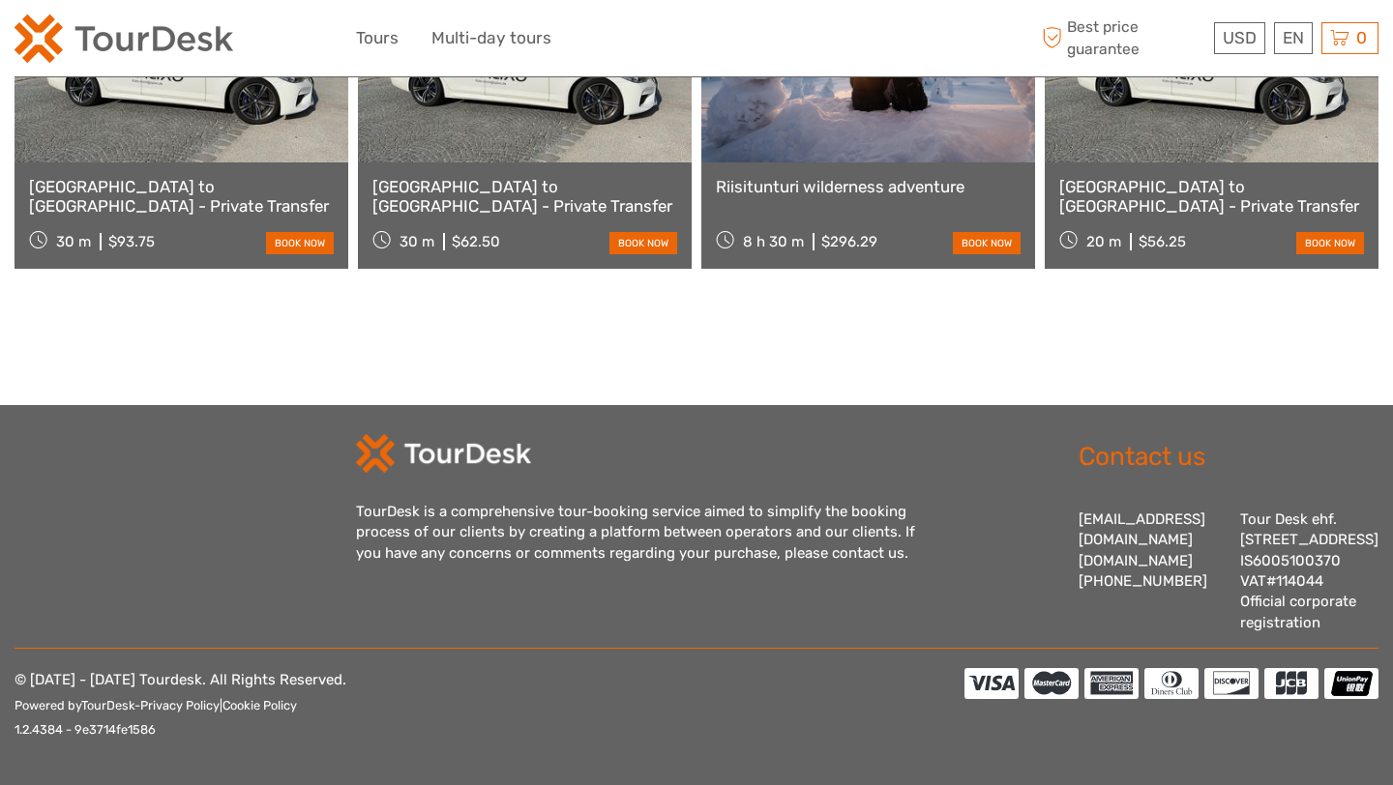 This screenshot has height=785, width=1393. Describe the element at coordinates (123, 42) in the screenshot. I see `p: We're away right now. Please check back later!` at that location.